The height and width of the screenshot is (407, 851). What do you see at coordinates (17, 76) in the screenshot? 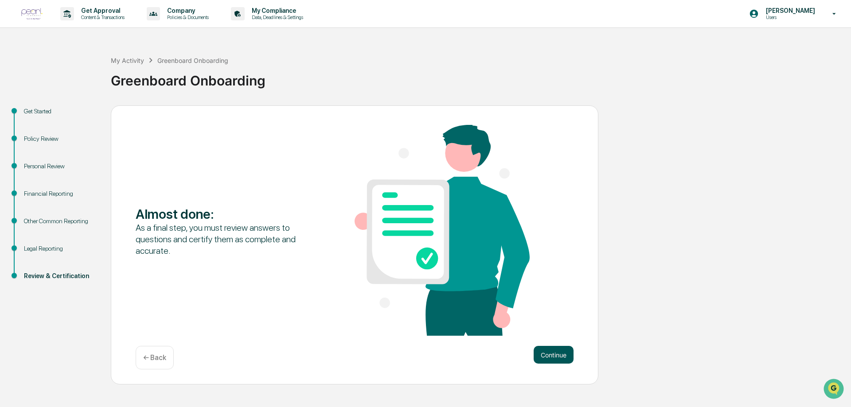
I see `img: 1746055101610-c473b297-6a78-478c-a979-82029cc54cd1` at bounding box center [17, 76].